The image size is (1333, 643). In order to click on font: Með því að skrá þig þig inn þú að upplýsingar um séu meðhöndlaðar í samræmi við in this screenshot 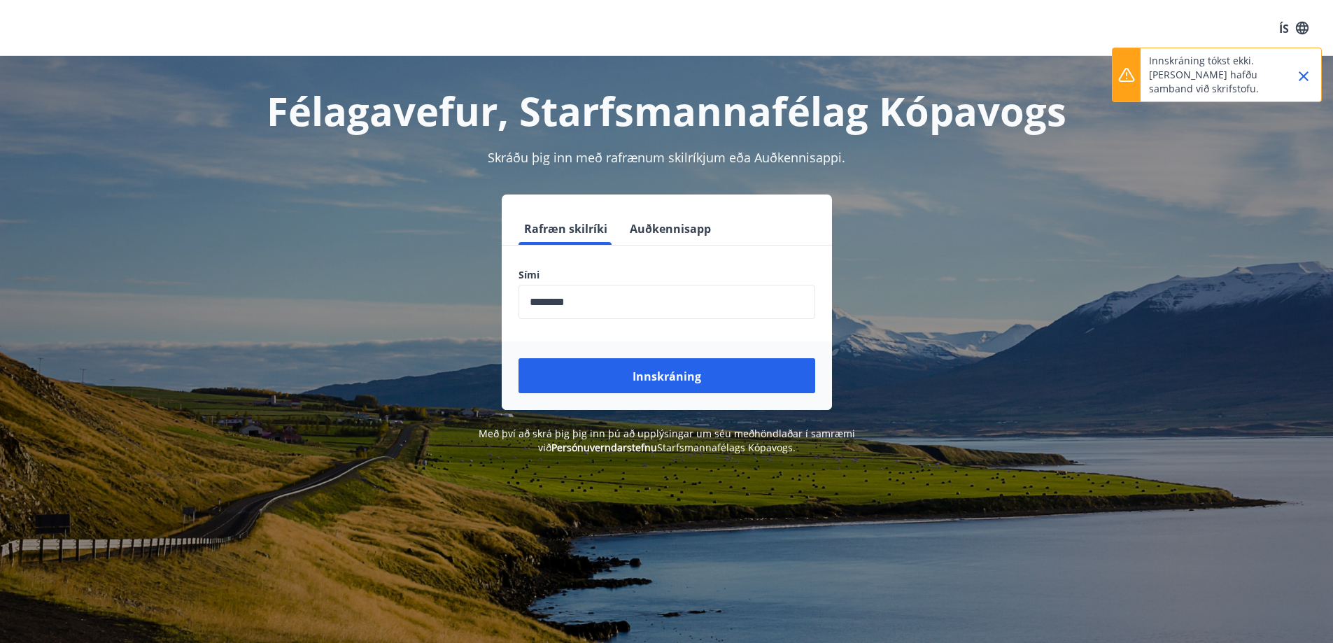, I will do `click(667, 440)`.